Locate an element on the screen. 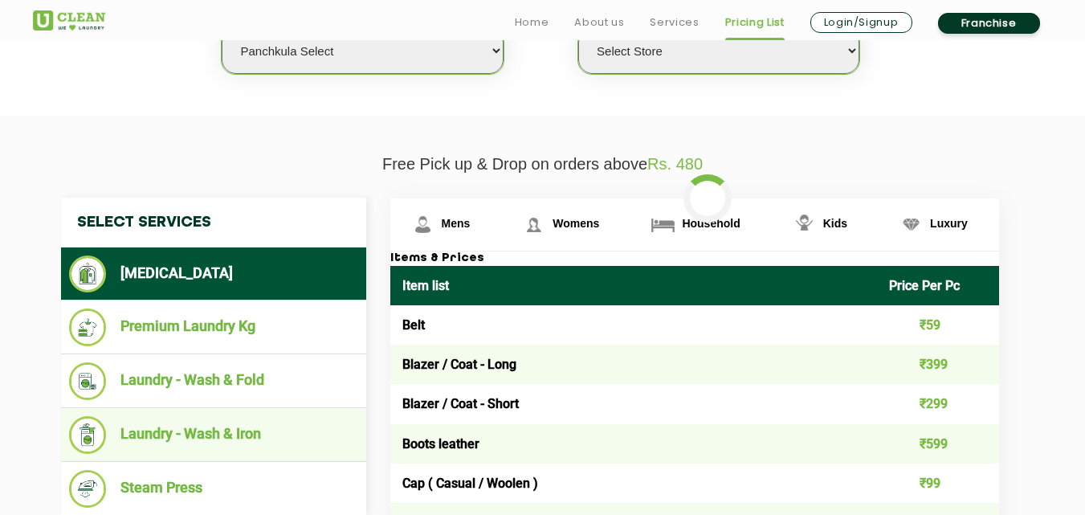 This screenshot has height=515, width=1085. h4: Select Services is located at coordinates (214, 222).